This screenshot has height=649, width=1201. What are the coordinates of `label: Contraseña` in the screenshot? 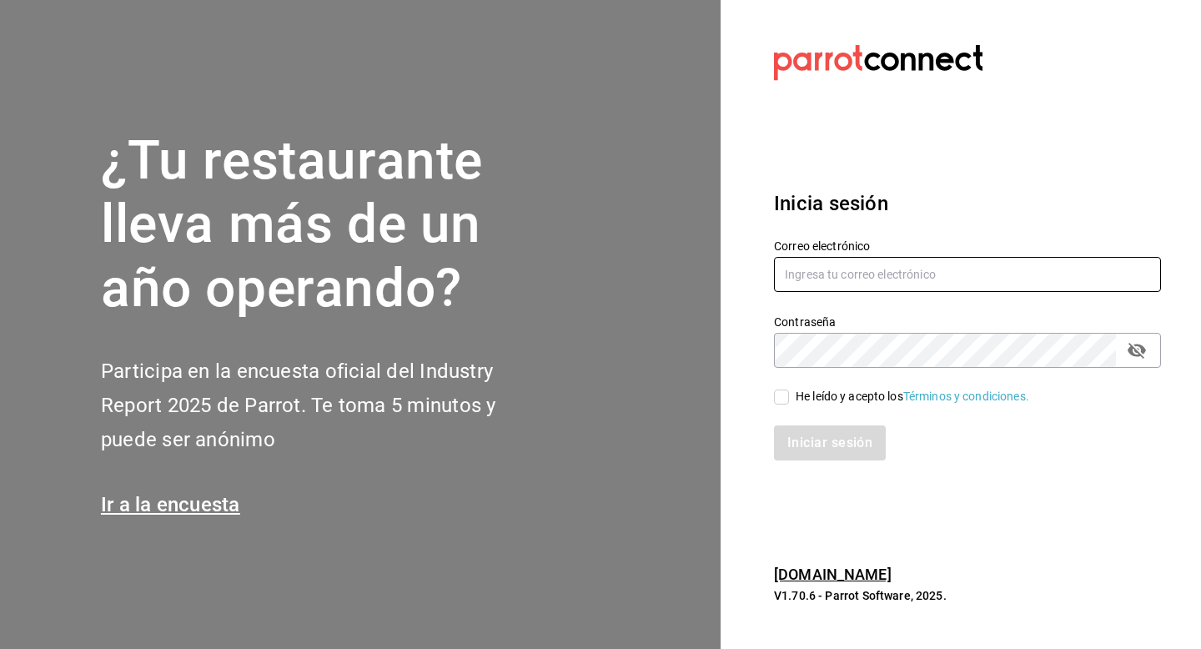 It's located at (968, 321).